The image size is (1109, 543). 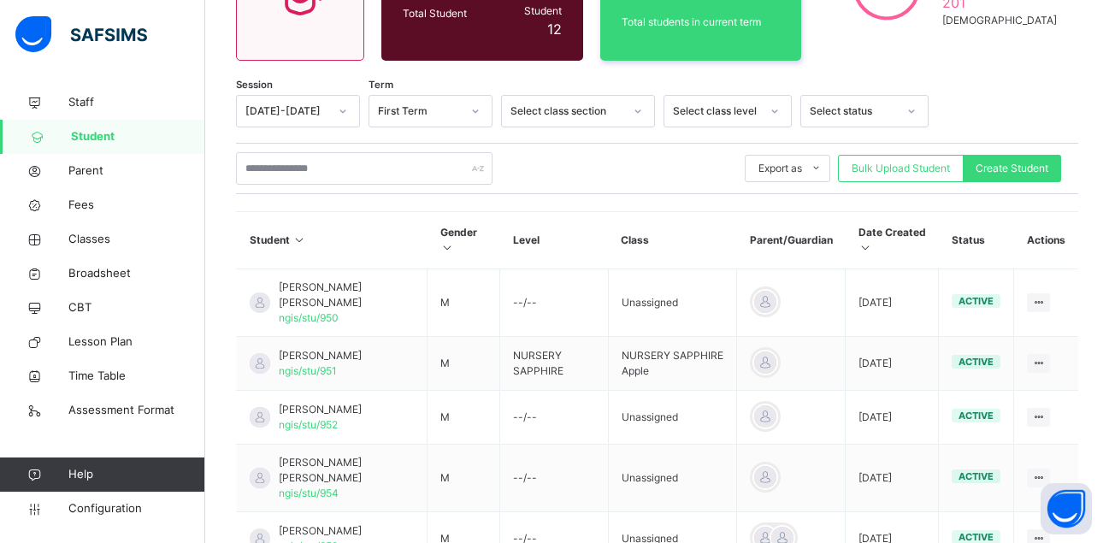 What do you see at coordinates (308, 370) in the screenshot?
I see `span: ngis/stu/951` at bounding box center [308, 370].